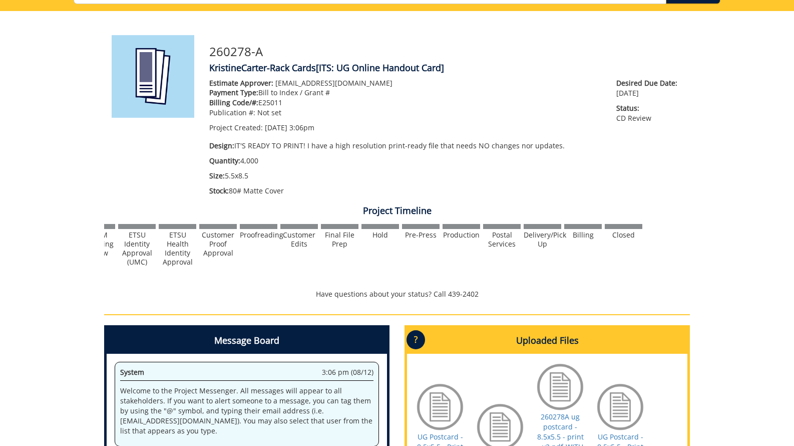 The image size is (794, 446). What do you see at coordinates (340, 239) in the screenshot?
I see `div: Final File Prep` at bounding box center [340, 239].